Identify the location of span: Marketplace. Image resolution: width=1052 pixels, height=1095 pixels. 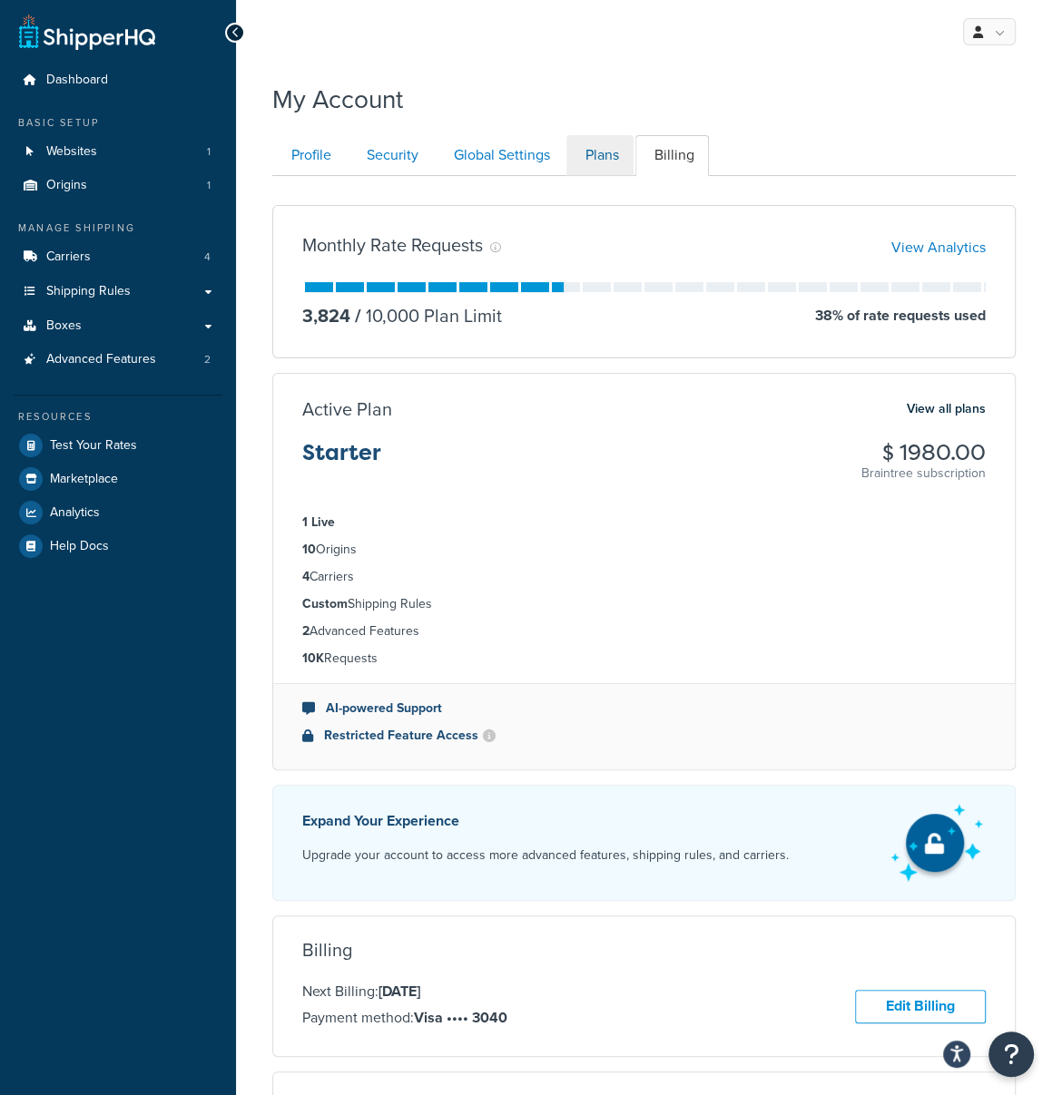
(83, 479).